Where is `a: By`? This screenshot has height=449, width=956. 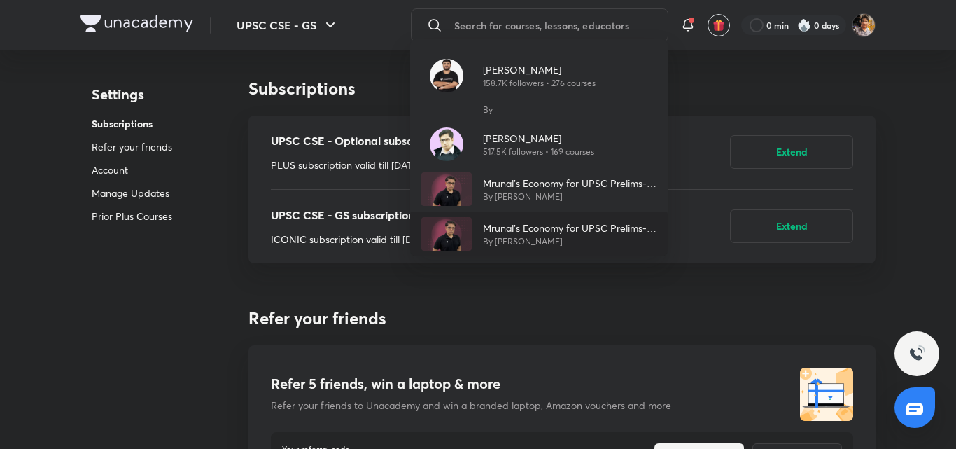
a: By is located at coordinates (539, 110).